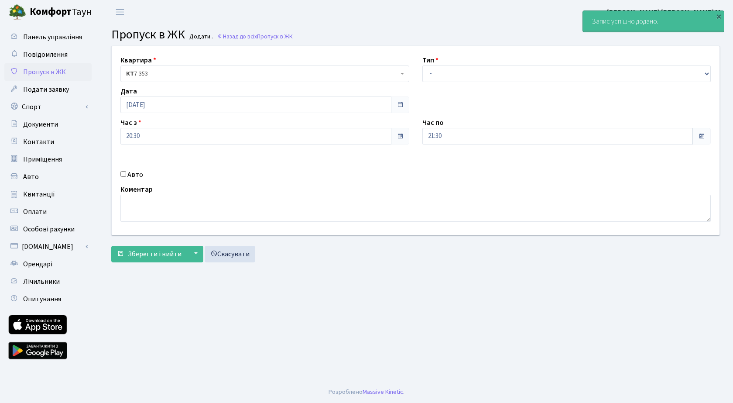  I want to click on span: Документи, so click(41, 124).